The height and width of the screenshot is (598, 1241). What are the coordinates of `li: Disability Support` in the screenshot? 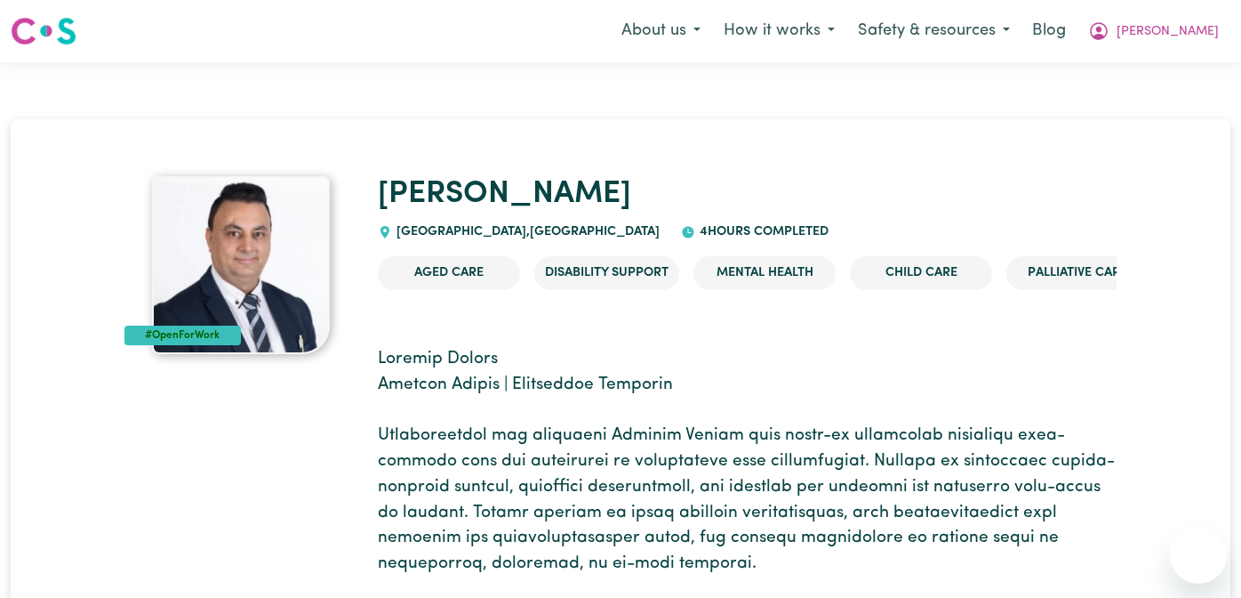 It's located at (607, 273).